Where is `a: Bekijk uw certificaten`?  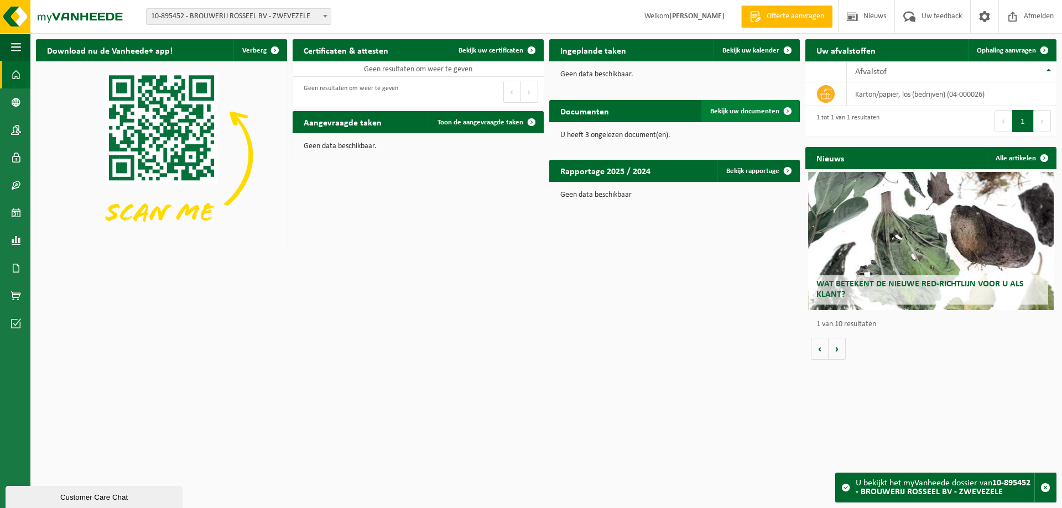
a: Bekijk uw certificaten is located at coordinates (496, 50).